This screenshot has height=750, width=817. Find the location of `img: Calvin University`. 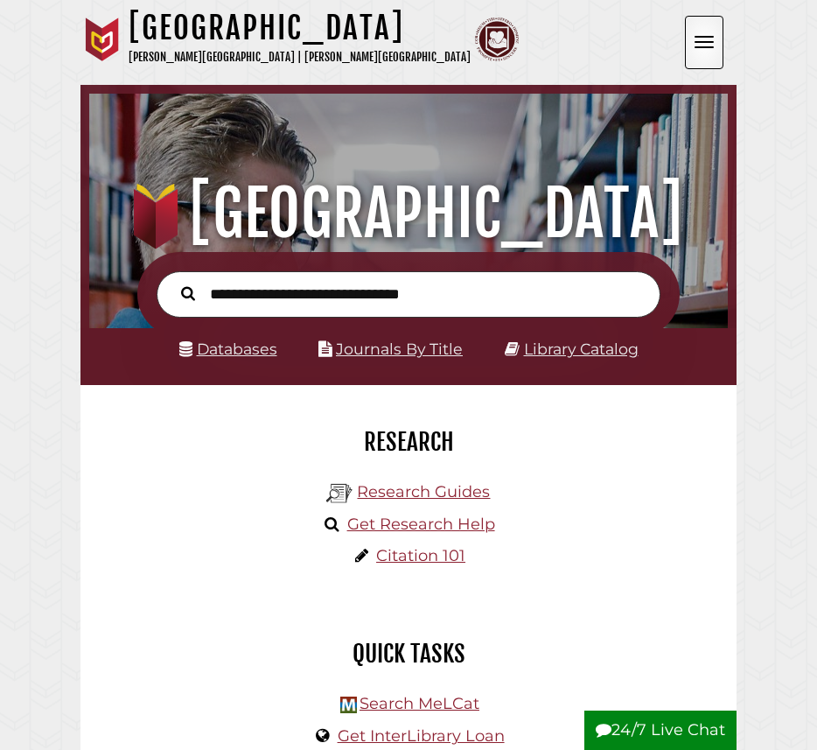

img: Calvin University is located at coordinates (102, 39).